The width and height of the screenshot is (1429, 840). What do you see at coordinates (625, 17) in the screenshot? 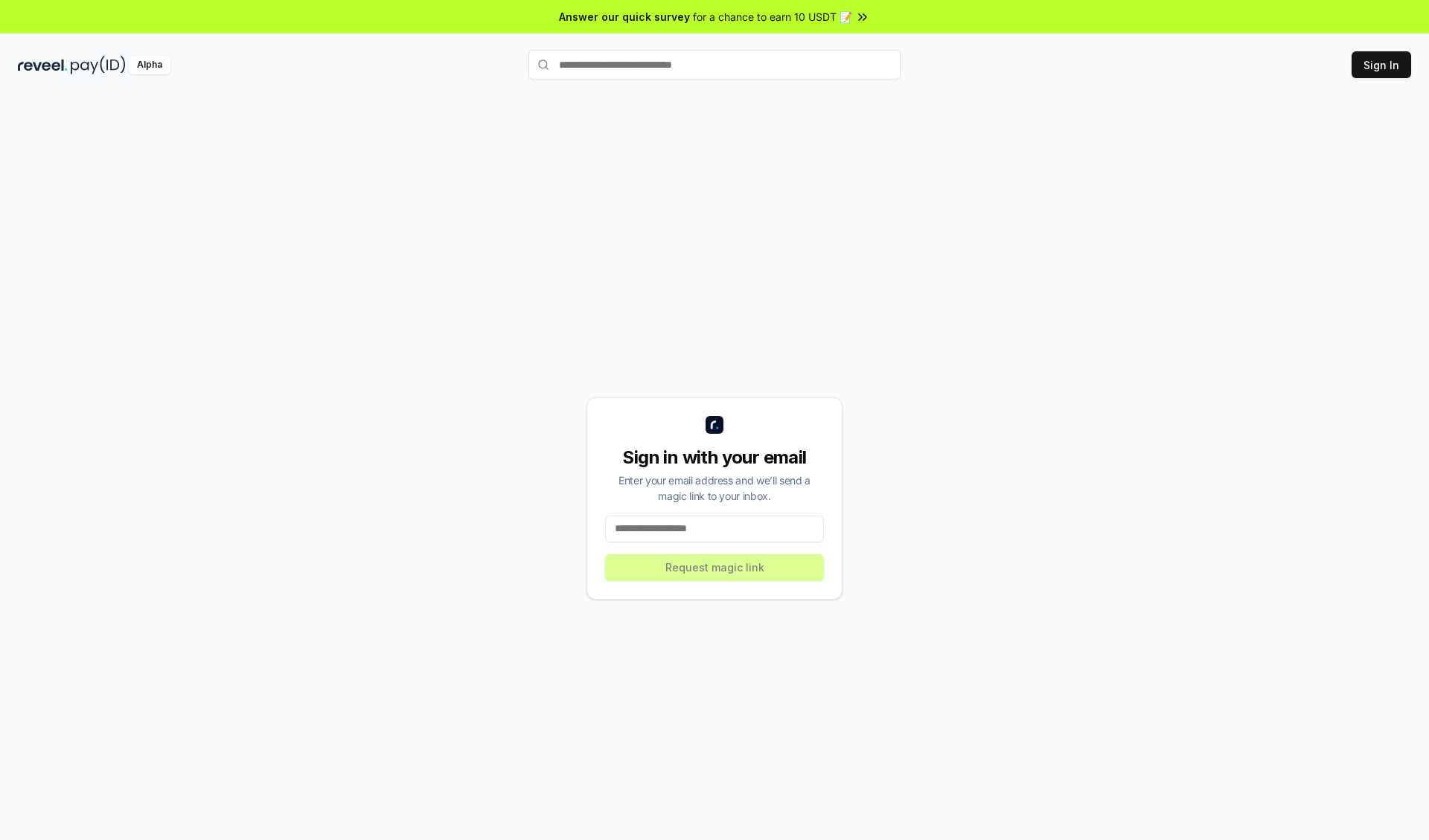
I see `span: Answer our quick survey` at bounding box center [625, 17].